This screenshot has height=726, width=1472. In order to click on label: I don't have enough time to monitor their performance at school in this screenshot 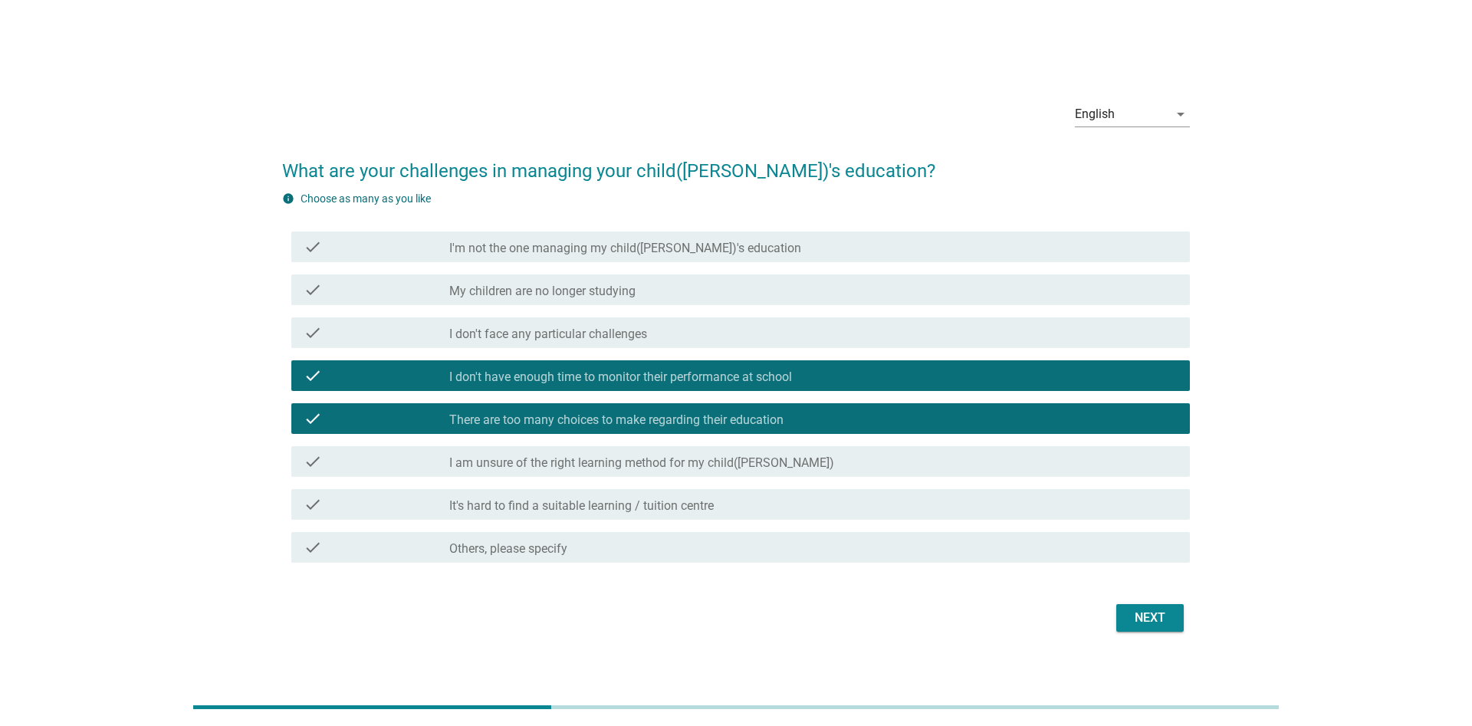, I will do `click(620, 377)`.